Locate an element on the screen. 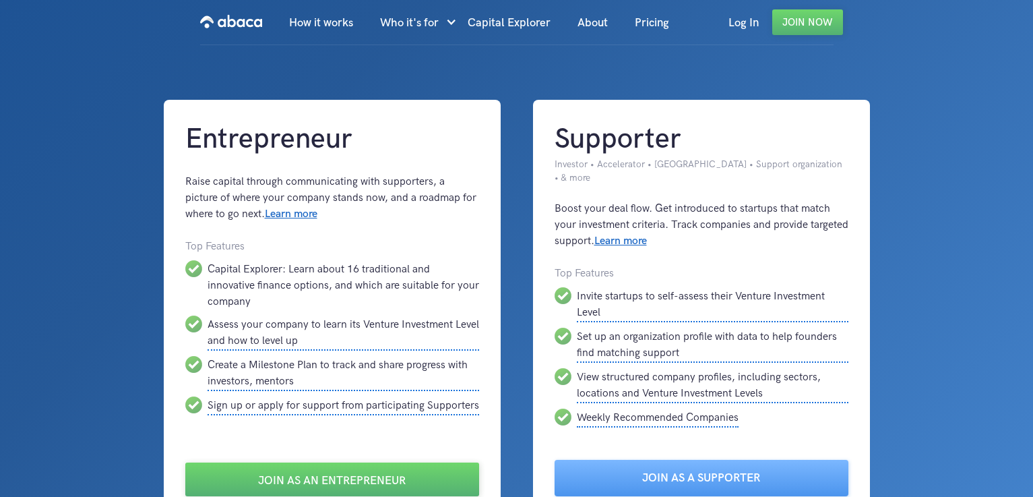 Image resolution: width=1033 pixels, height=497 pixels. div: Set up an organization profile with data to help founders find matching support is located at coordinates (712, 345).